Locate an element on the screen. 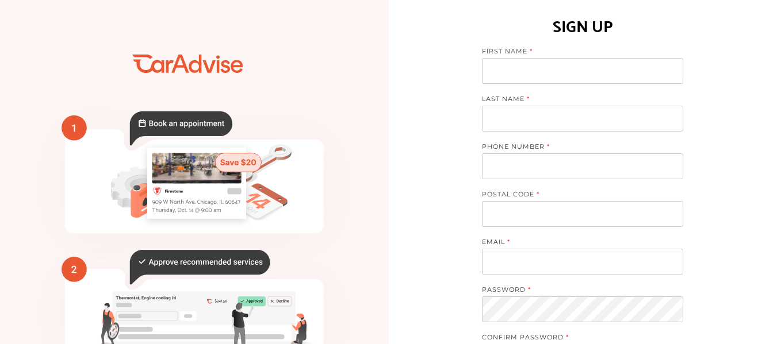 Image resolution: width=777 pixels, height=344 pixels. label: LAST NAME is located at coordinates (577, 100).